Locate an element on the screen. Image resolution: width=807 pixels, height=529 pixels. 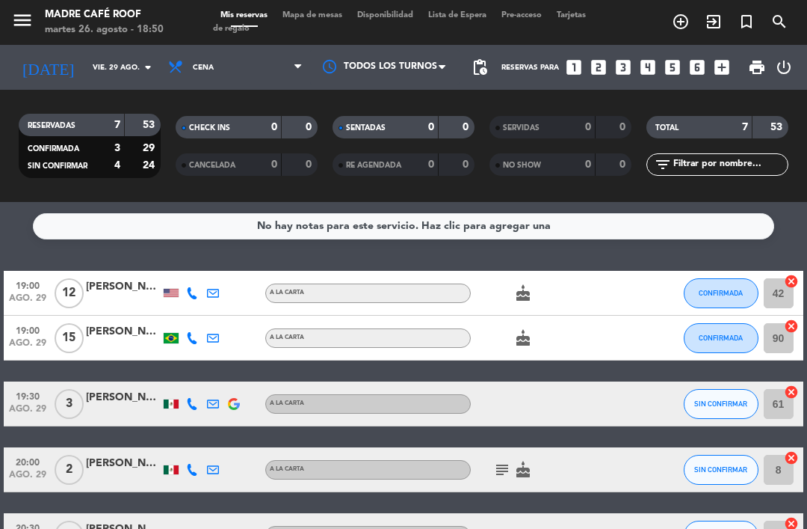
i: search is located at coordinates (780, 22).